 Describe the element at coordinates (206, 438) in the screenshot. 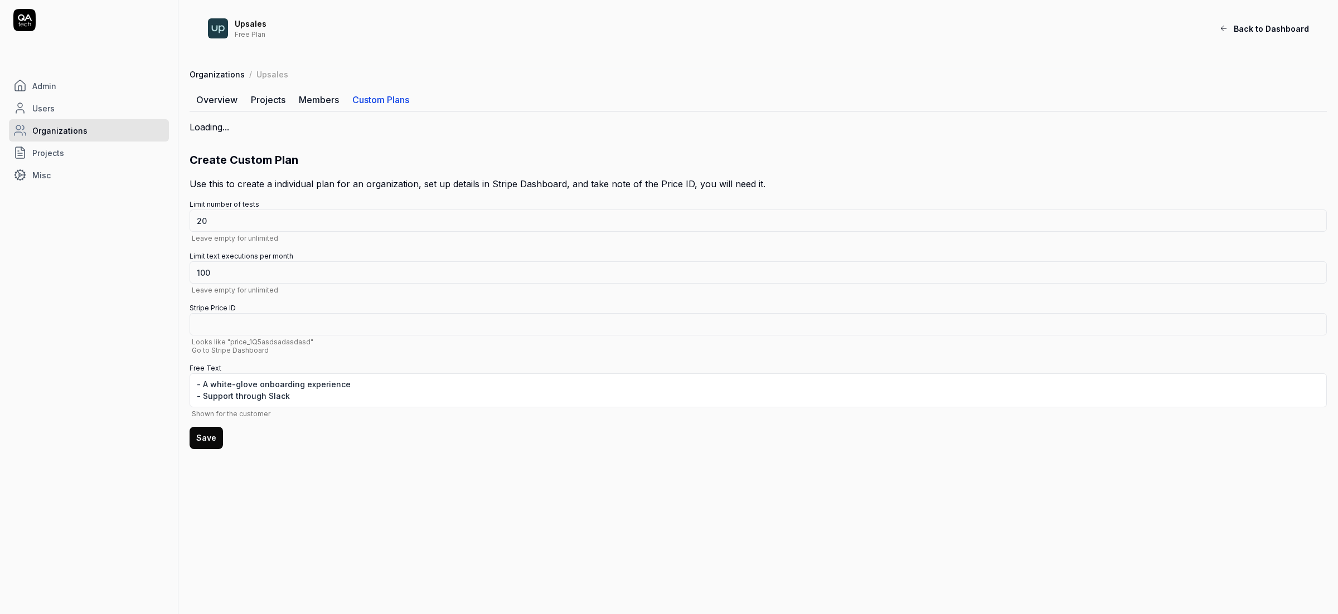

I see `button: Save` at that location.